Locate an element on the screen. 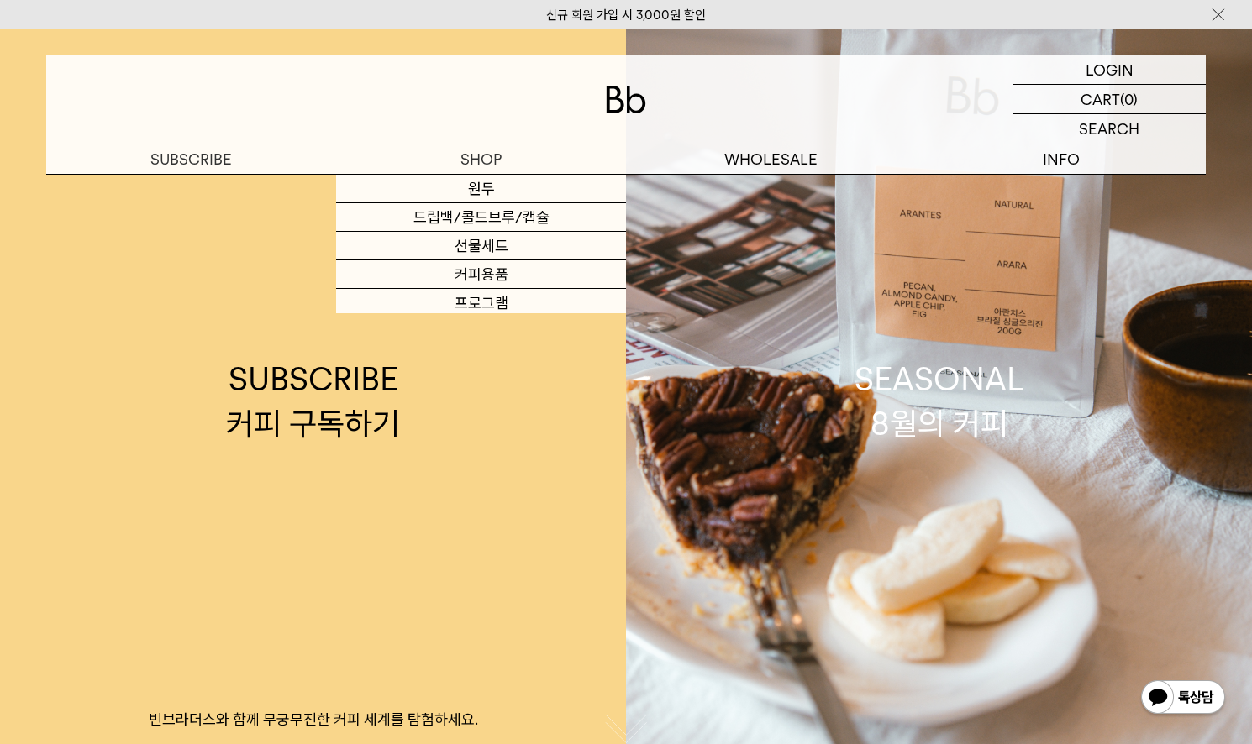  a: CART (0) is located at coordinates (1109, 99).